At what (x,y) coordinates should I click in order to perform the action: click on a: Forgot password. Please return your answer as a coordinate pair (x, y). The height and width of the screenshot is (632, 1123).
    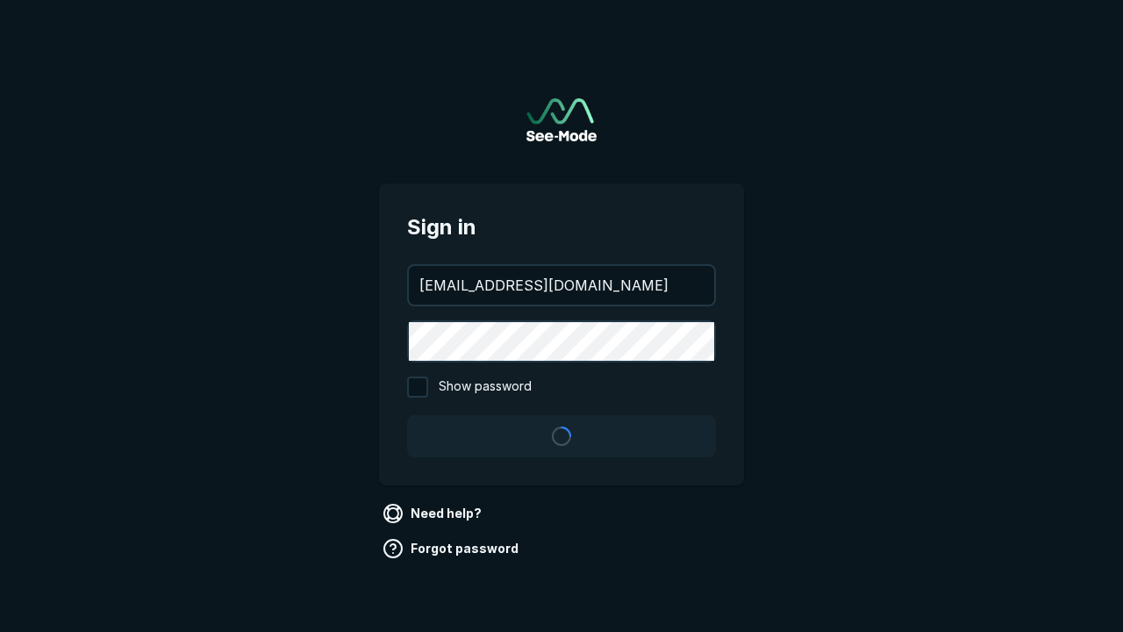
    Looking at the image, I should click on (452, 548).